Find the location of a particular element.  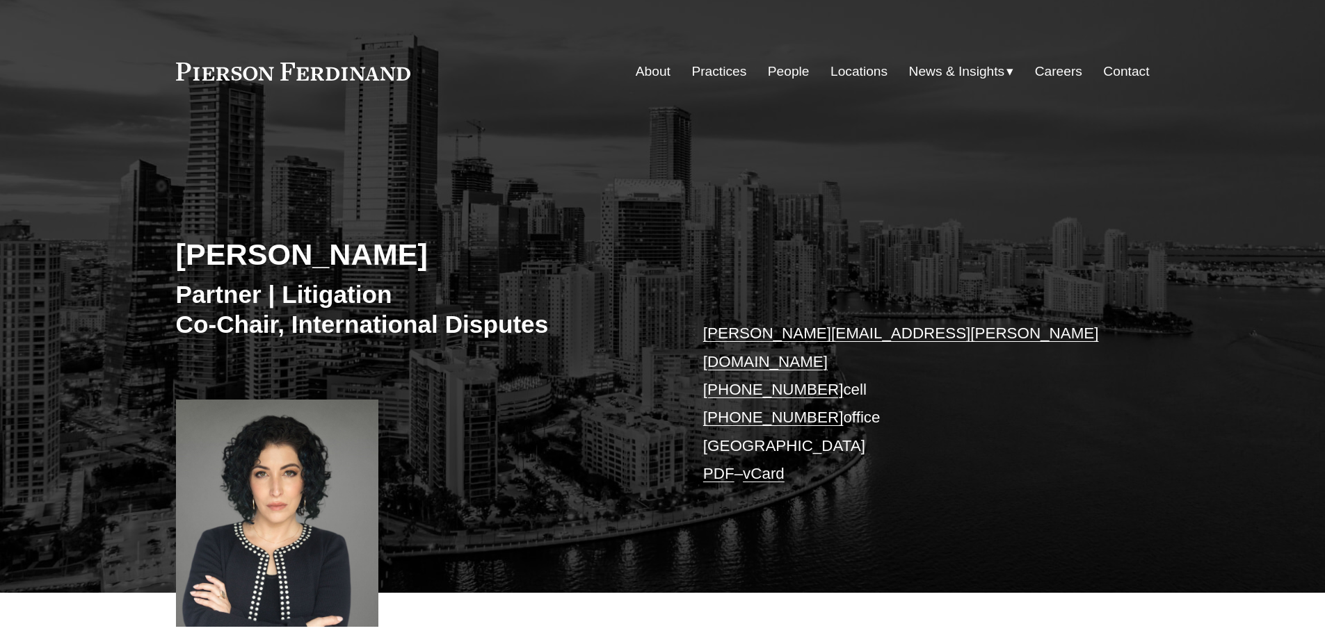

a: Contact is located at coordinates (1126, 72).